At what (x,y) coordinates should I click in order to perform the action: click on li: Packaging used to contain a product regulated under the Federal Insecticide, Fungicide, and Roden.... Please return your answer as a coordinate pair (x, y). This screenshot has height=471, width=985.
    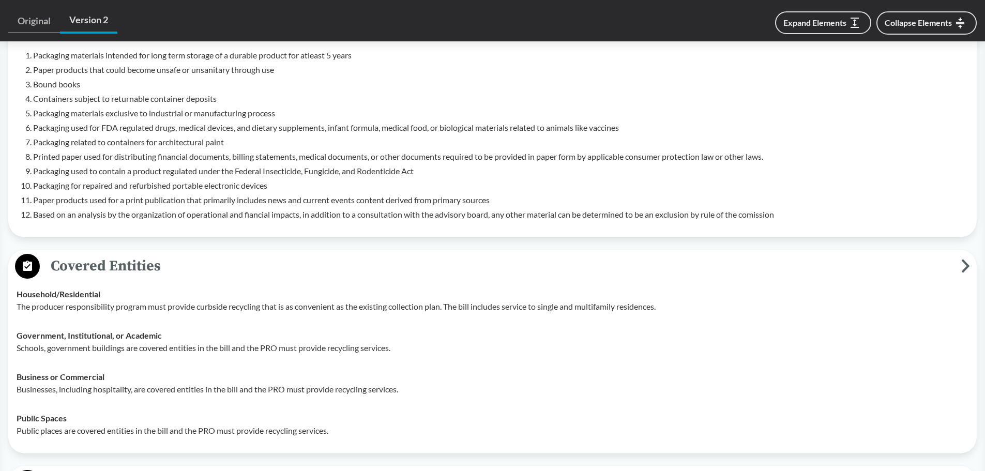
    Looking at the image, I should click on (500, 171).